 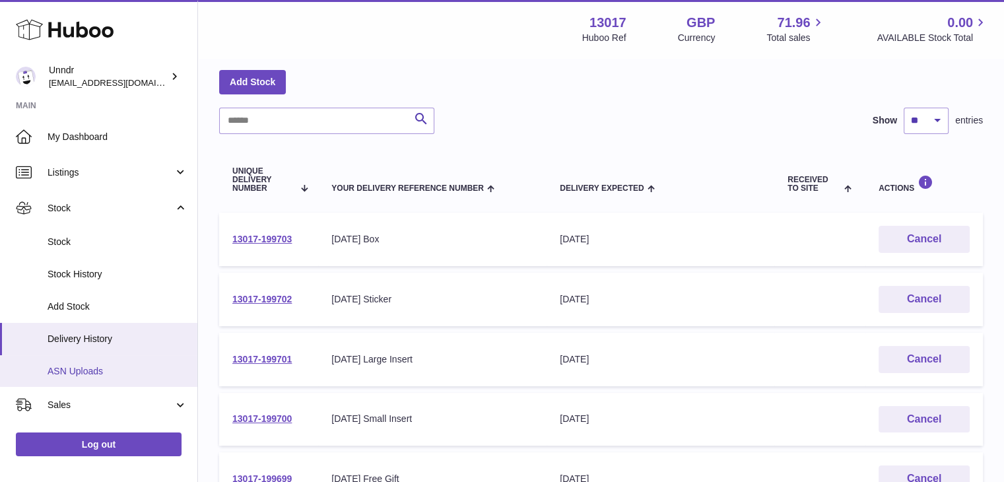 I want to click on span: Stock History, so click(x=118, y=274).